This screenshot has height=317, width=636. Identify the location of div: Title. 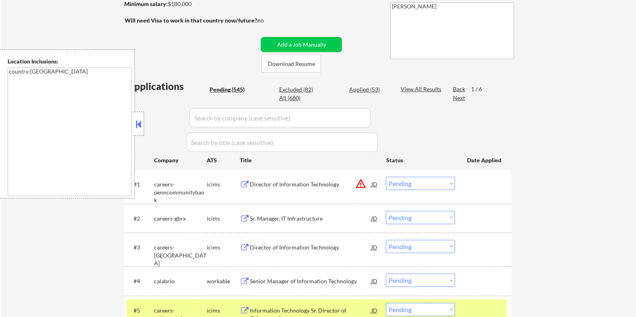
(309, 161).